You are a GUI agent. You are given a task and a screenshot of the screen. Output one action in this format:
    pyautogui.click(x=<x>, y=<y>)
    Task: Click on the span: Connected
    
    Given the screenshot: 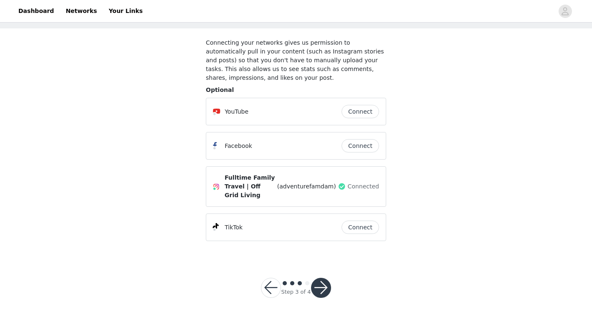 What is the action you would take?
    pyautogui.click(x=363, y=186)
    